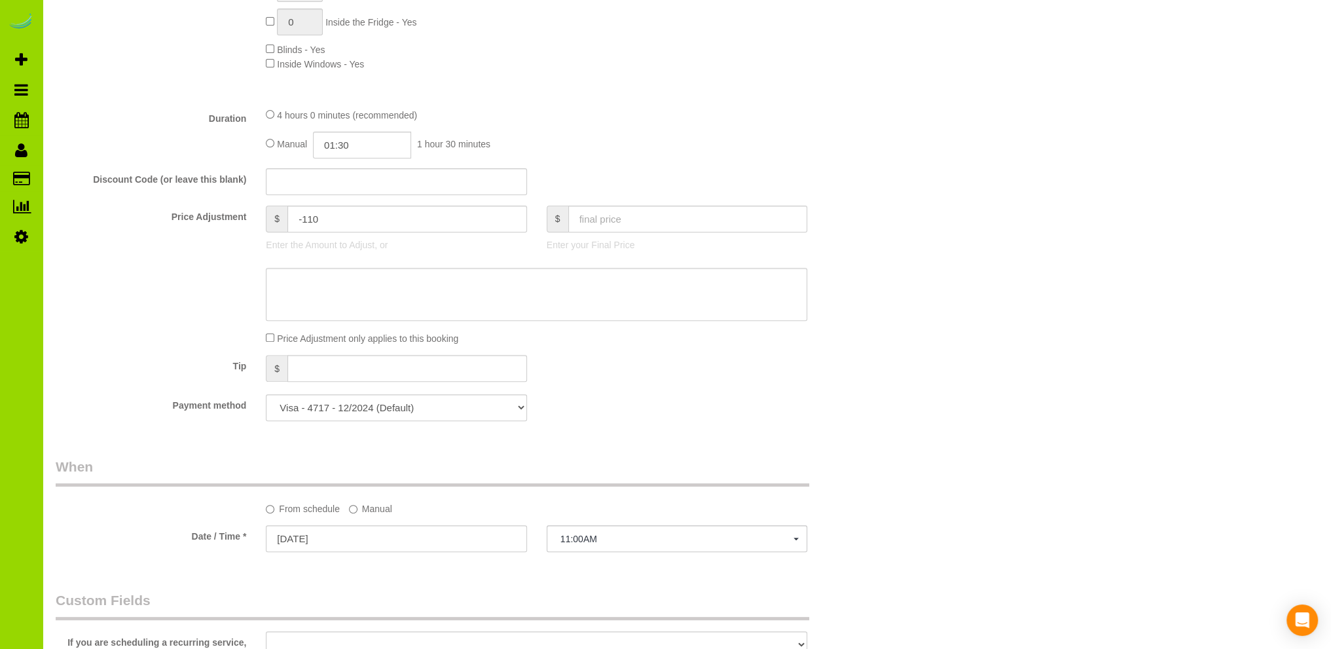 Image resolution: width=1331 pixels, height=649 pixels. I want to click on label: Date / Time *, so click(151, 534).